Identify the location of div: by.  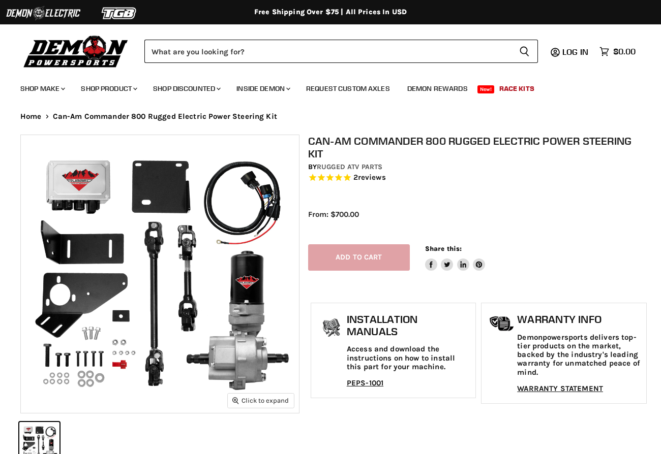
(478, 167).